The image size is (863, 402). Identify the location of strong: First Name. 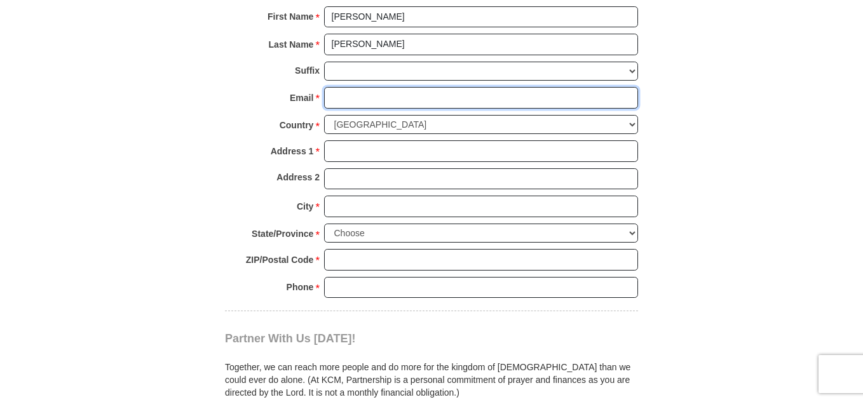
(291, 17).